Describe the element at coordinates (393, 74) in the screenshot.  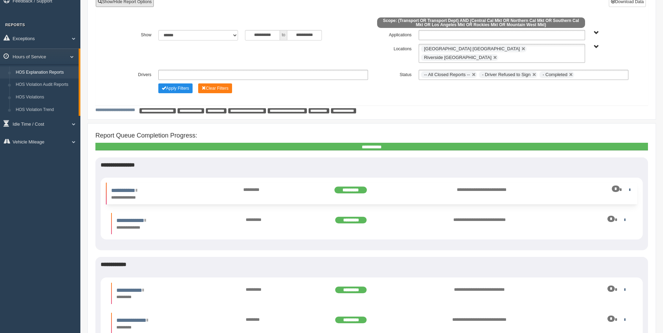
I see `label: Status` at that location.